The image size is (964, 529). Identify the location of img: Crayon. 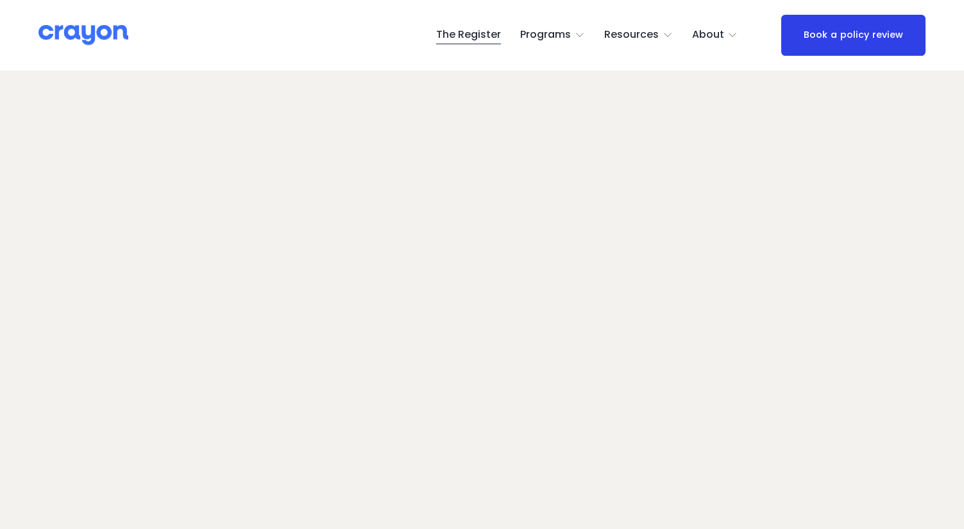
(83, 35).